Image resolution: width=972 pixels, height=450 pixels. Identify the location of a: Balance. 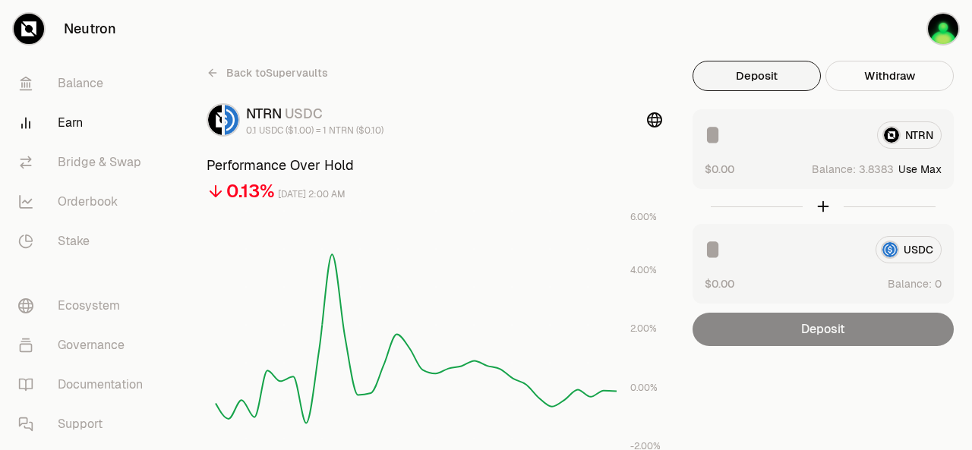
(85, 84).